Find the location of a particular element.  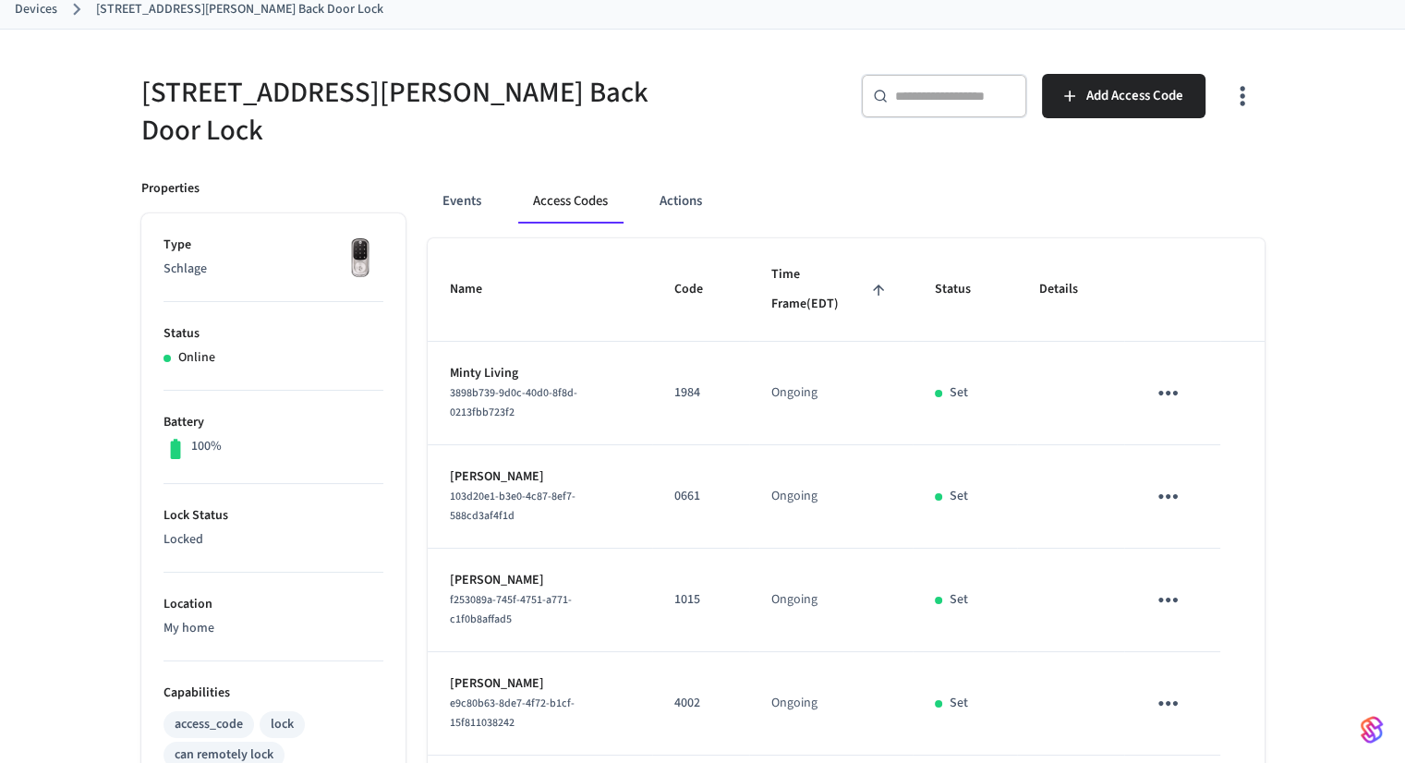

p: Location is located at coordinates (273, 604).